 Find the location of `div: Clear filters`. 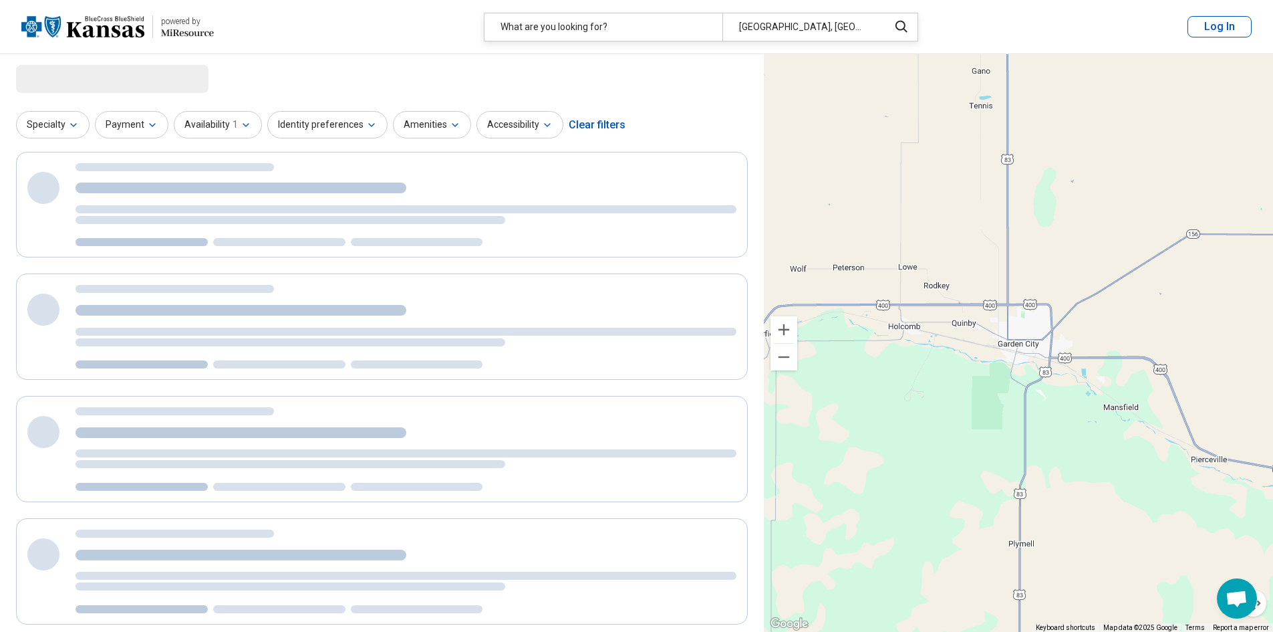

div: Clear filters is located at coordinates (597, 125).